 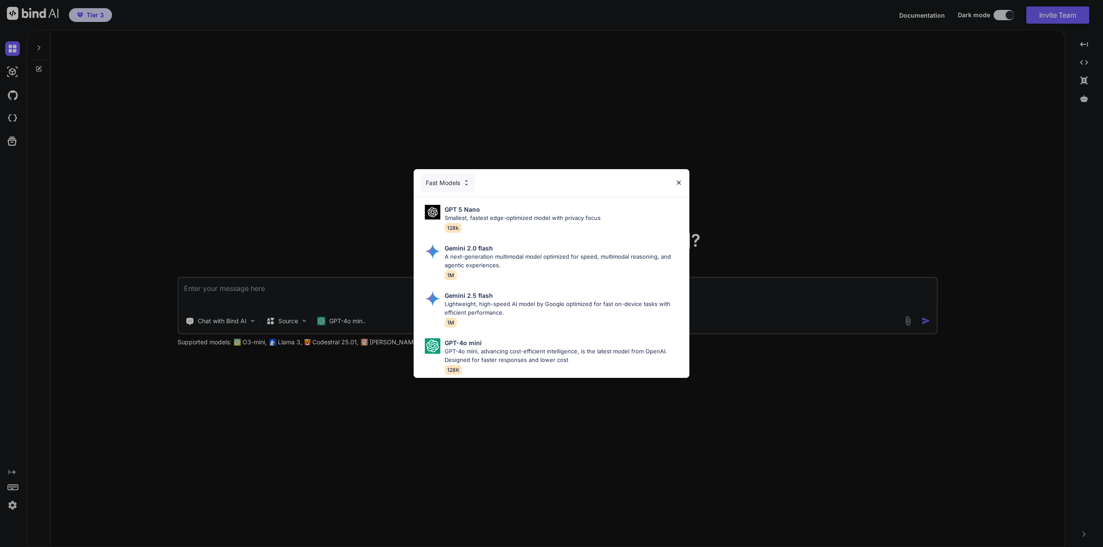 What do you see at coordinates (563, 261) in the screenshot?
I see `p: A next-generation multimodal model optimized for speed, multimodal reasoning, and agentic experie...` at bounding box center [563, 261].